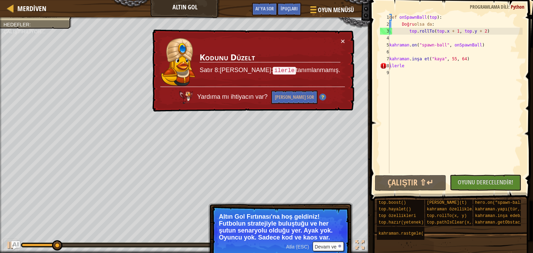 The width and height of the screenshot is (533, 253). What do you see at coordinates (388, 66) in the screenshot?
I see `font: 8` at bounding box center [388, 66].